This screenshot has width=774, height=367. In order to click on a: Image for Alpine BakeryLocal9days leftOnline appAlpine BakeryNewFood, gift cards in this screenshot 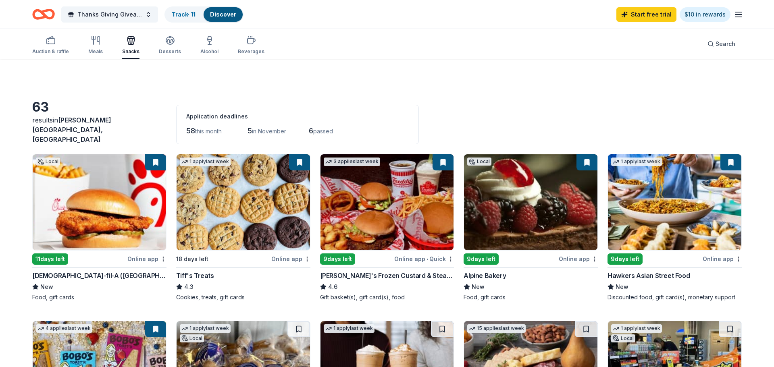, I will do `click(531, 228)`.